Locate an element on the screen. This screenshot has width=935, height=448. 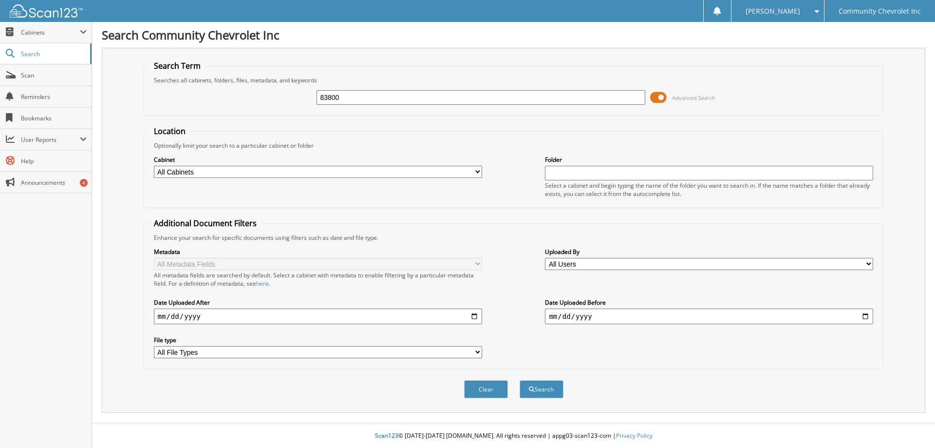
span: Scan123 is located at coordinates (387, 435).